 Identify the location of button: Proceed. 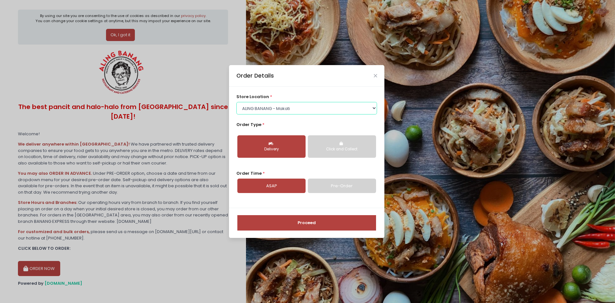
(307, 223).